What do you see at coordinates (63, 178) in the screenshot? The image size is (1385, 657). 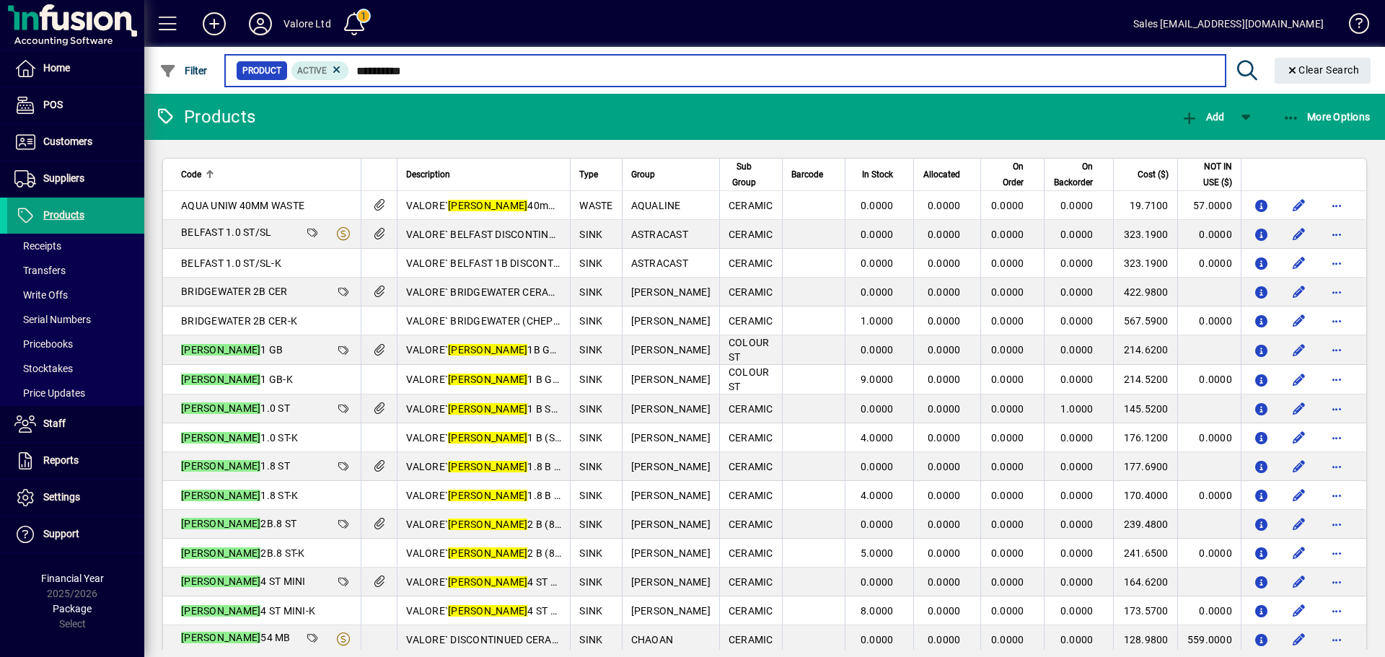 I see `span: Suppliers` at bounding box center [63, 178].